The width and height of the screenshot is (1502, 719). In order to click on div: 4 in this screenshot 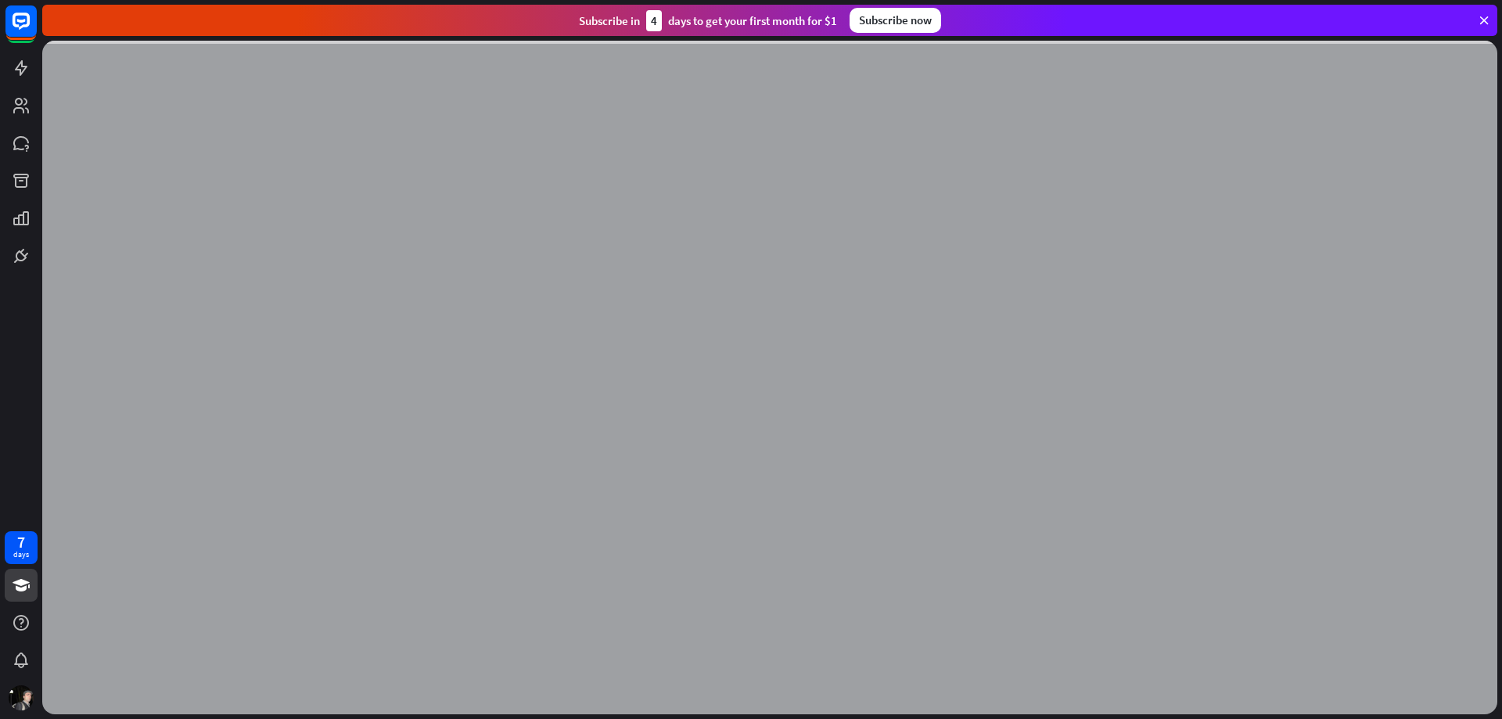, I will do `click(654, 20)`.